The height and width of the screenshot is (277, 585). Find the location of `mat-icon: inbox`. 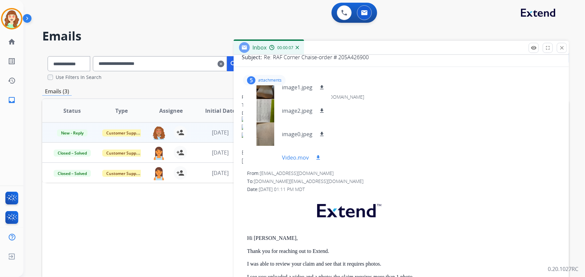

mat-icon: inbox is located at coordinates (12, 100).